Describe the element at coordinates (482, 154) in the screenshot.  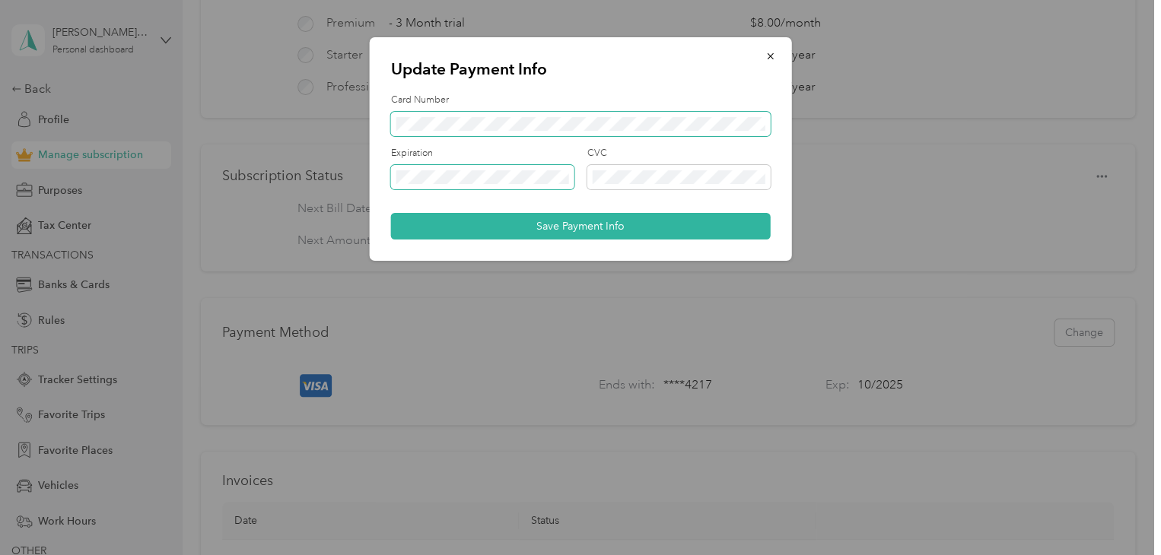
I see `label: Expiration` at that location.